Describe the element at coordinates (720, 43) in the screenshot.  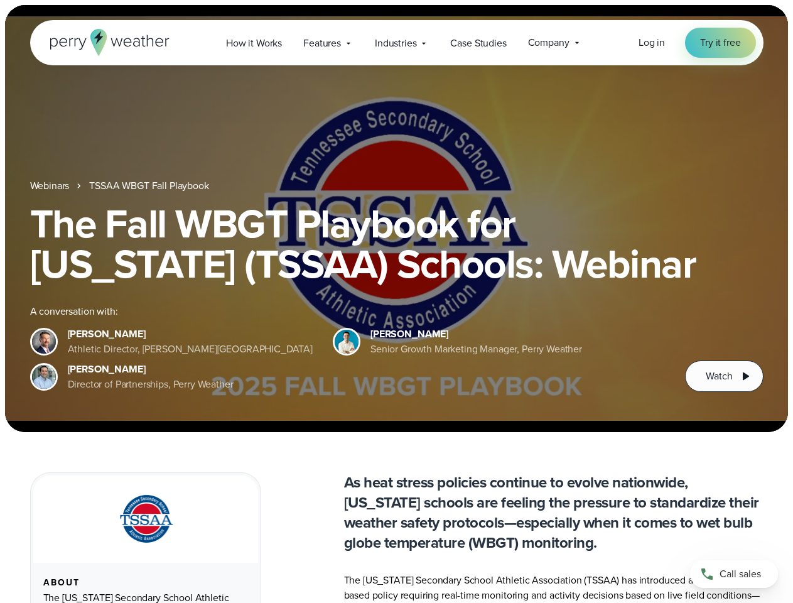
I see `a: Try it free` at that location.